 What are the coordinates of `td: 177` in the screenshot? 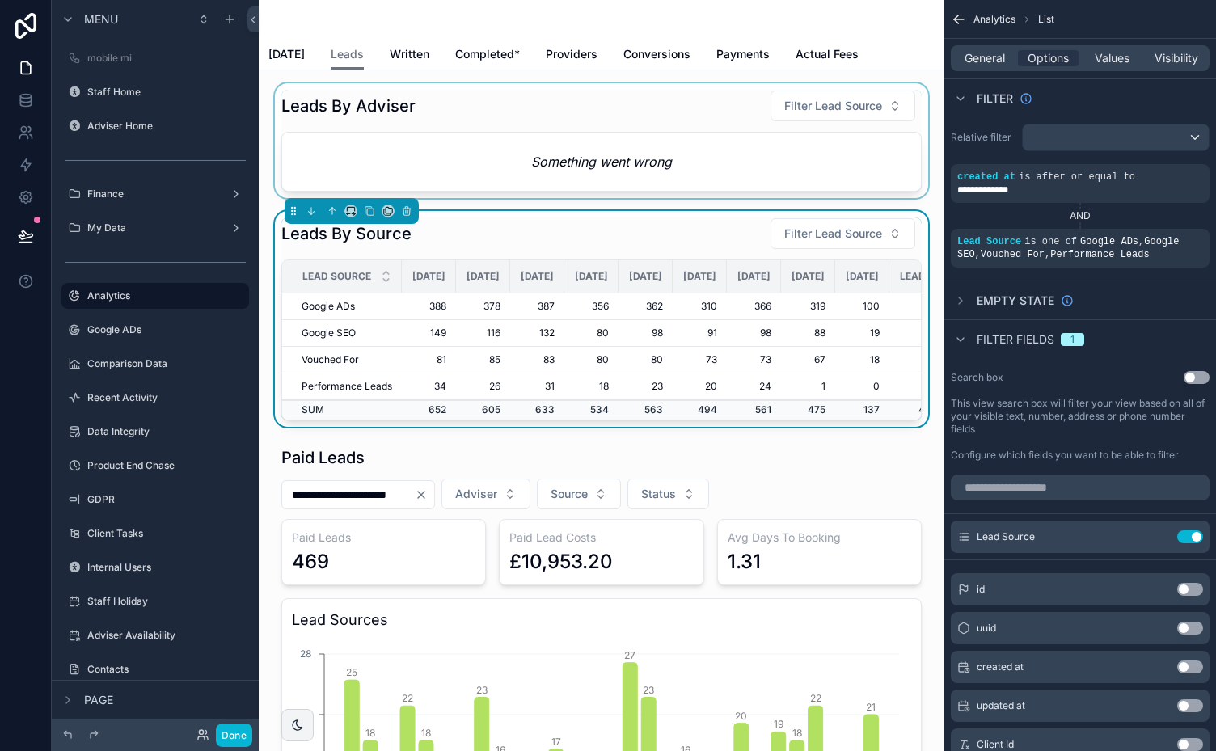 It's located at (925, 386).